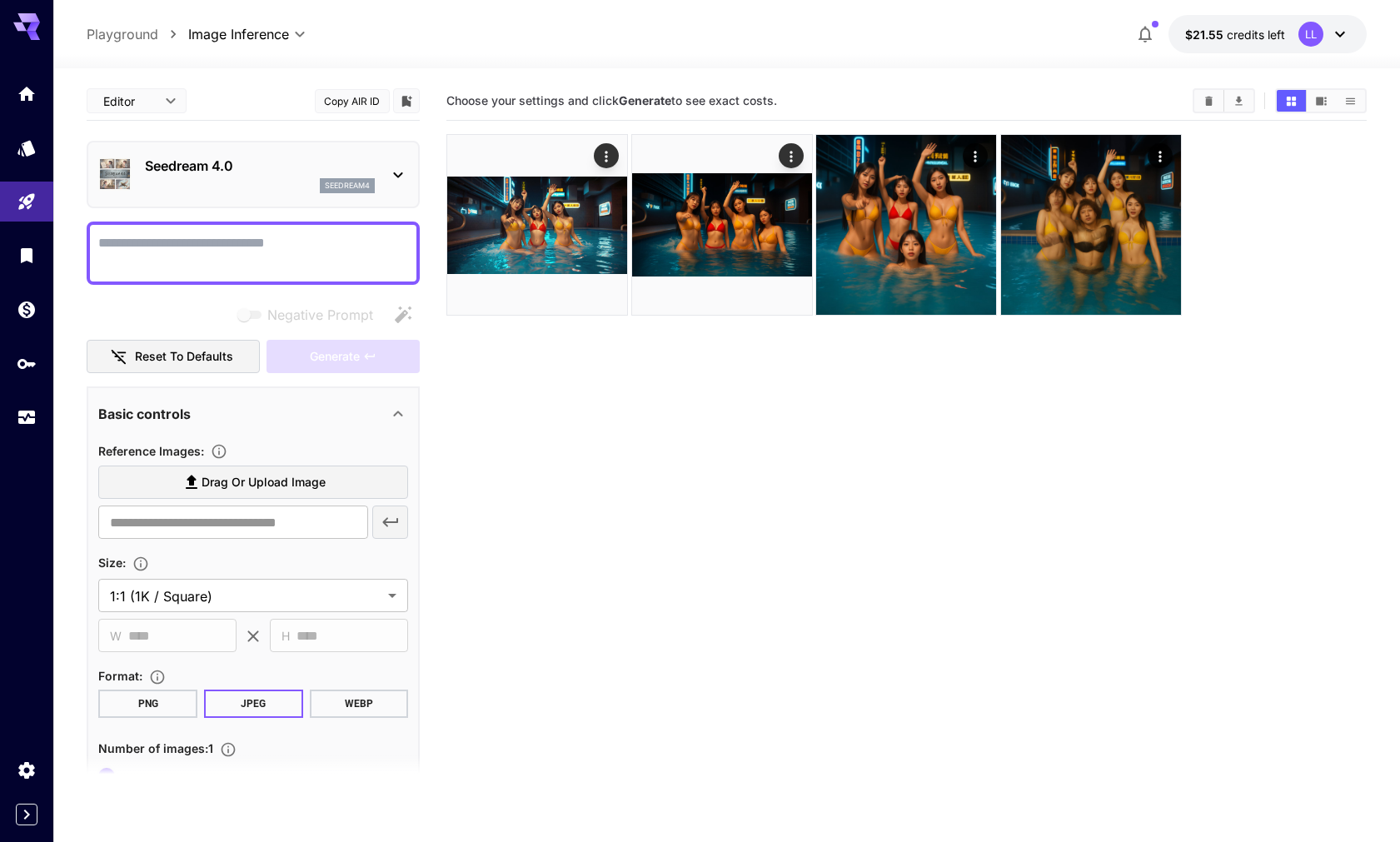  I want to click on div: Usage, so click(27, 417).